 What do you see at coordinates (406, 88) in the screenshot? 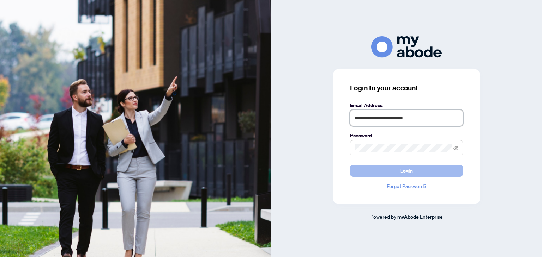
I see `h3: Login to your account` at bounding box center [406, 88].